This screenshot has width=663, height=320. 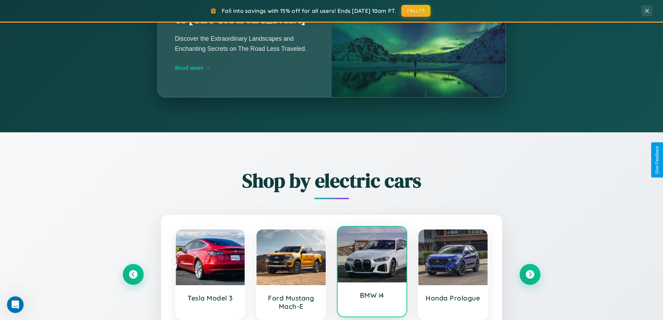 I want to click on h3: BMW i4, so click(x=372, y=295).